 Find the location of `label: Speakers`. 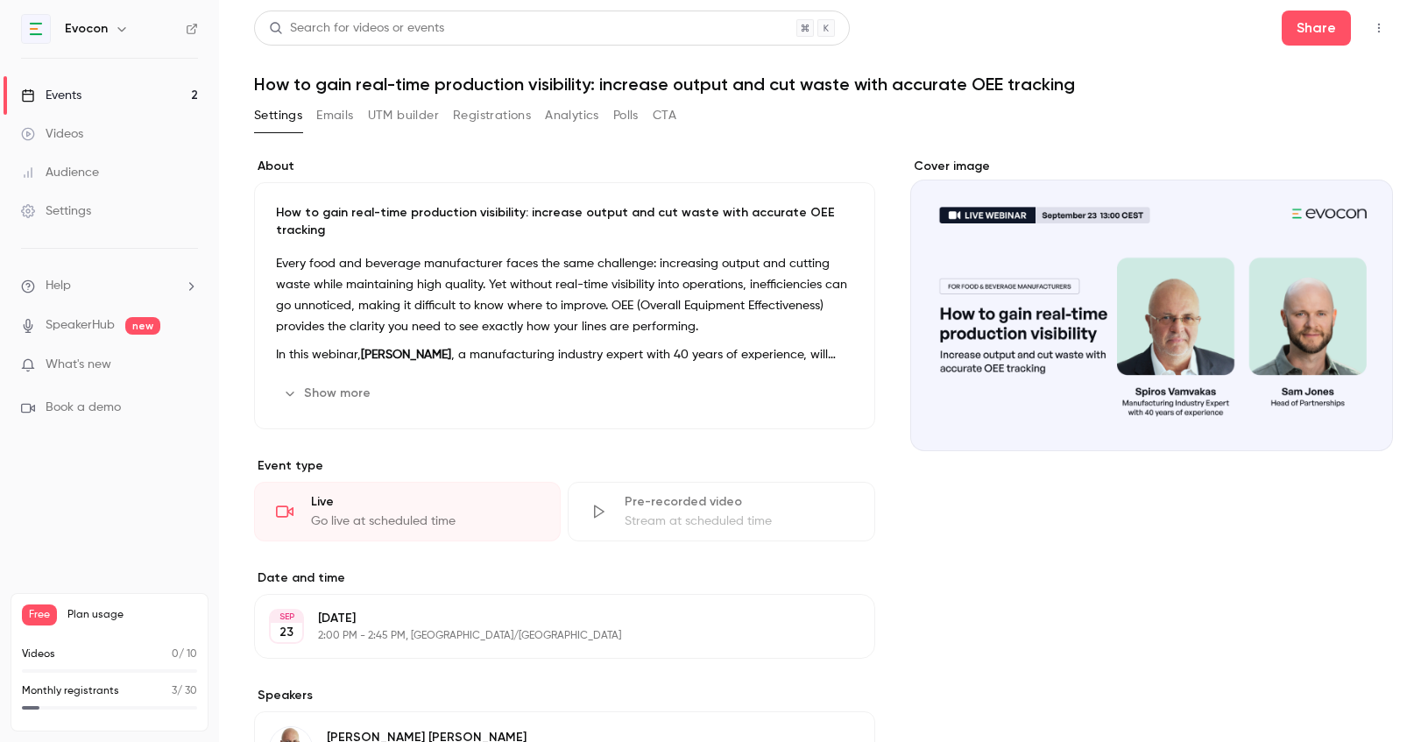

label: Speakers is located at coordinates (564, 696).